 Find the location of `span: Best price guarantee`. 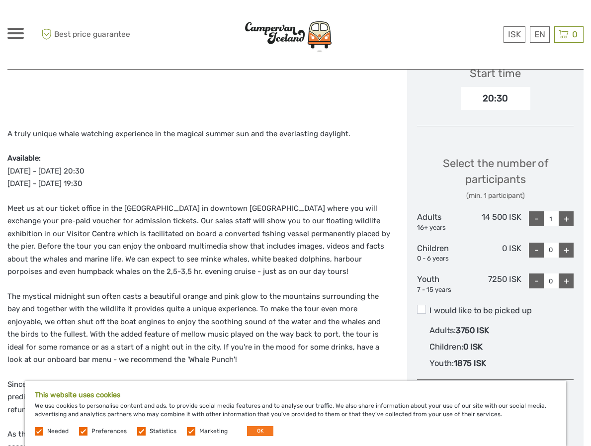

span: Best price guarantee is located at coordinates (95, 34).